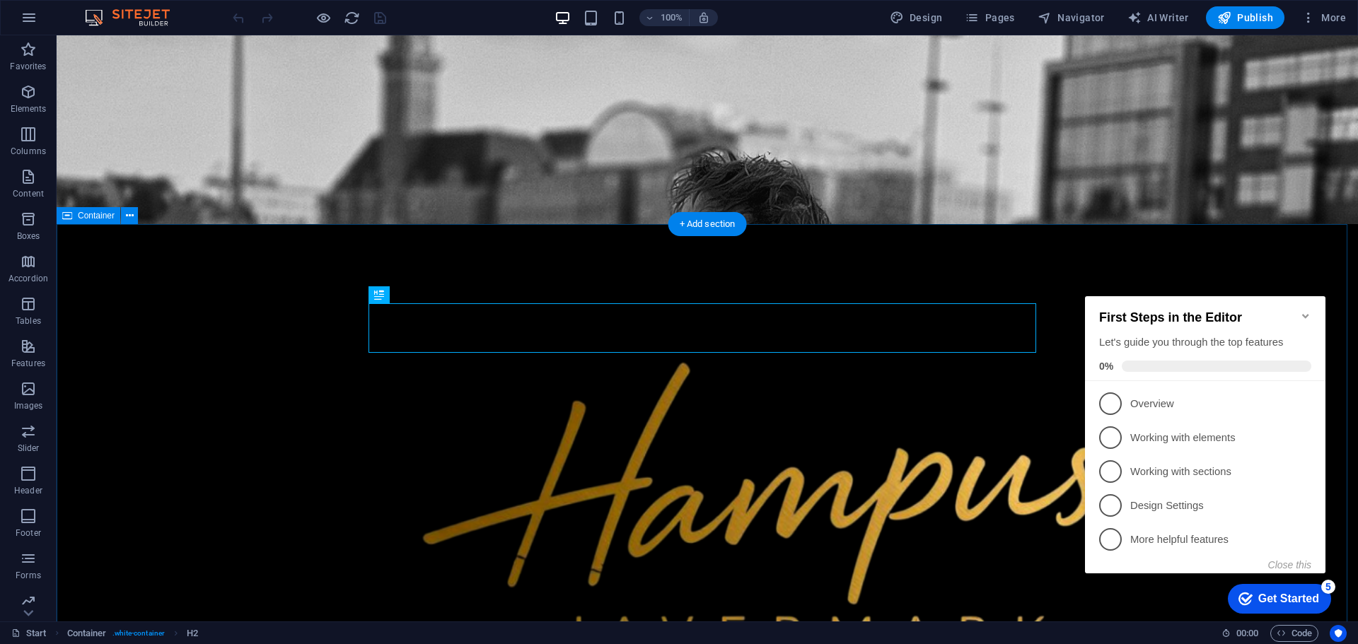  I want to click on li: More helpful features, so click(126, 264).